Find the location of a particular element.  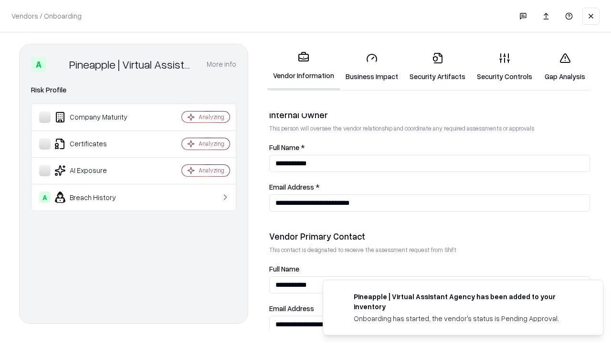

label: Email Address is located at coordinates (429, 309).